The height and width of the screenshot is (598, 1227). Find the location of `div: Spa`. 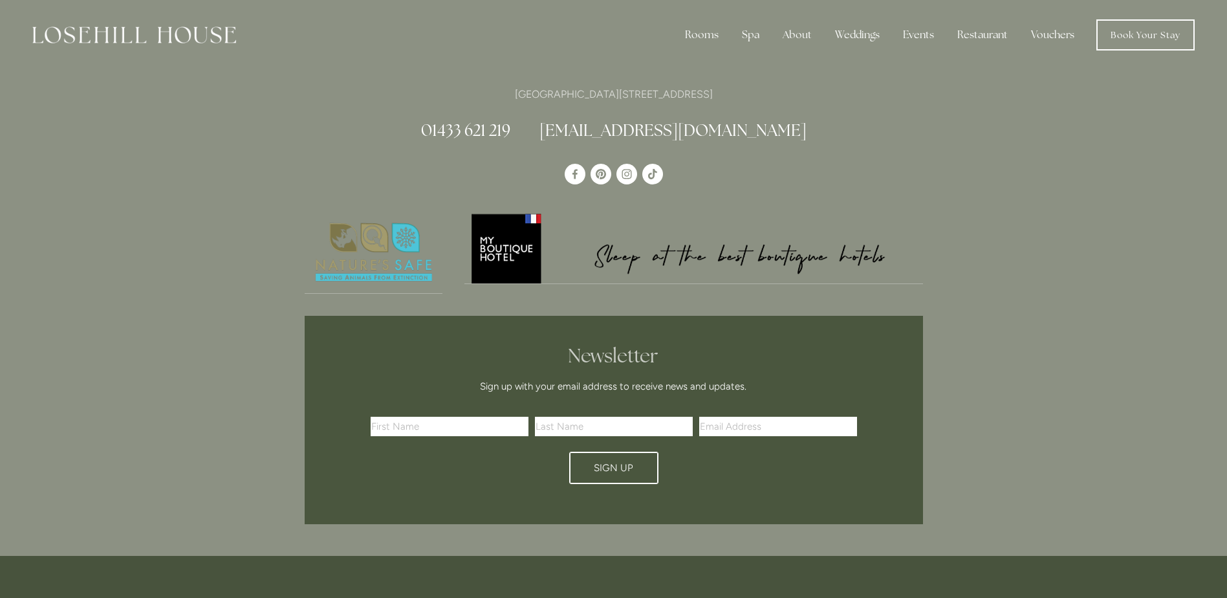

div: Spa is located at coordinates (750, 35).